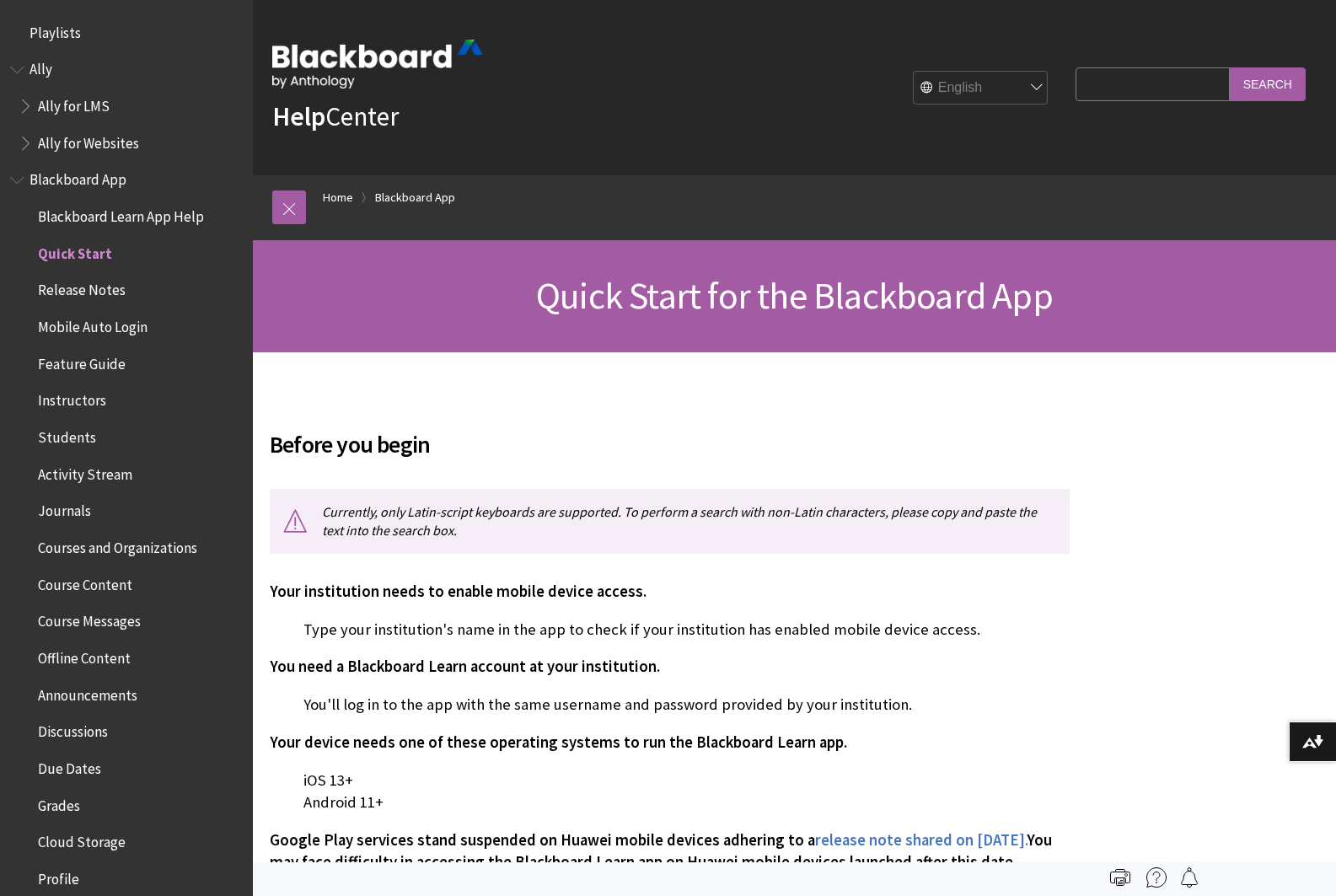  Describe the element at coordinates (64, 508) in the screenshot. I see `span: Journals` at that location.